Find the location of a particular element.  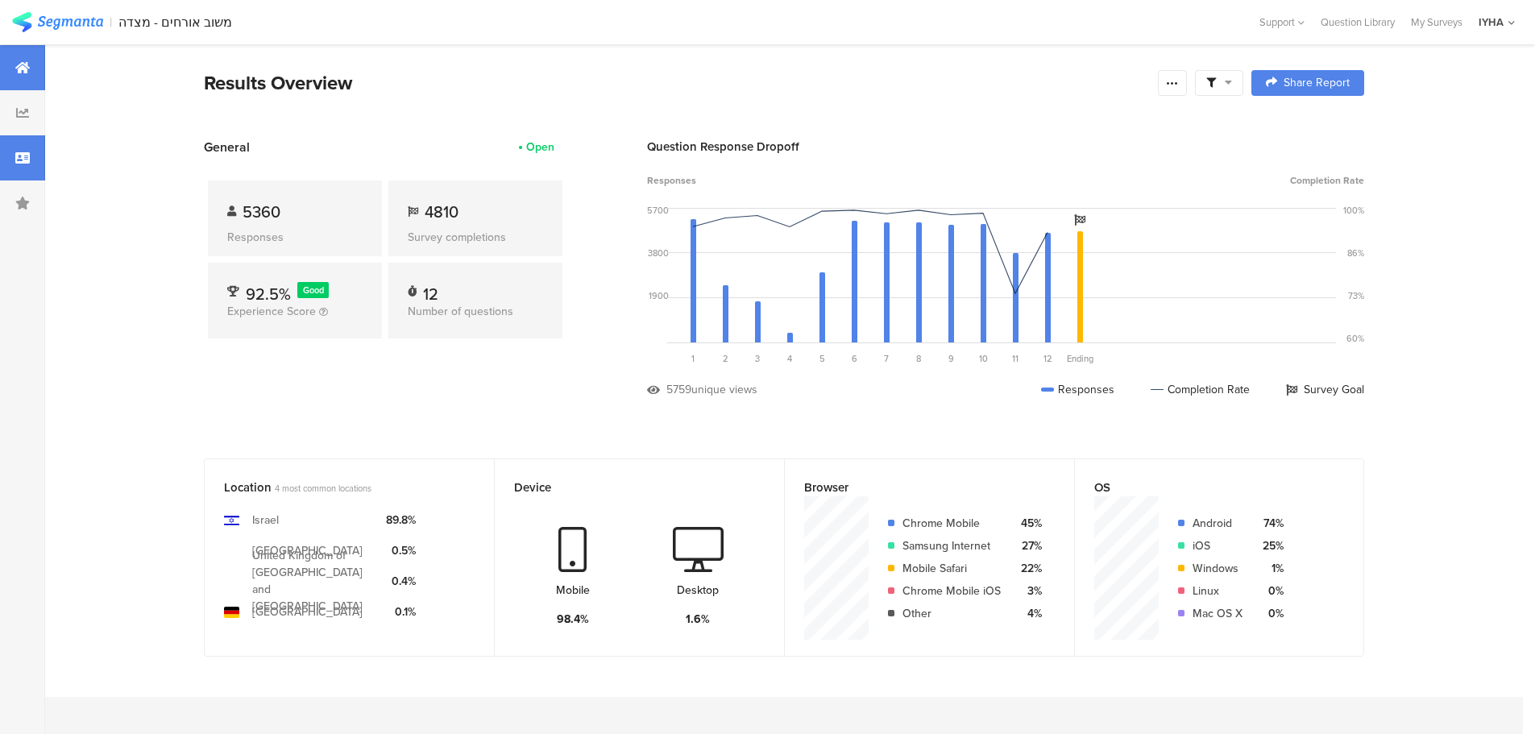

div: 73% is located at coordinates (1356, 296).